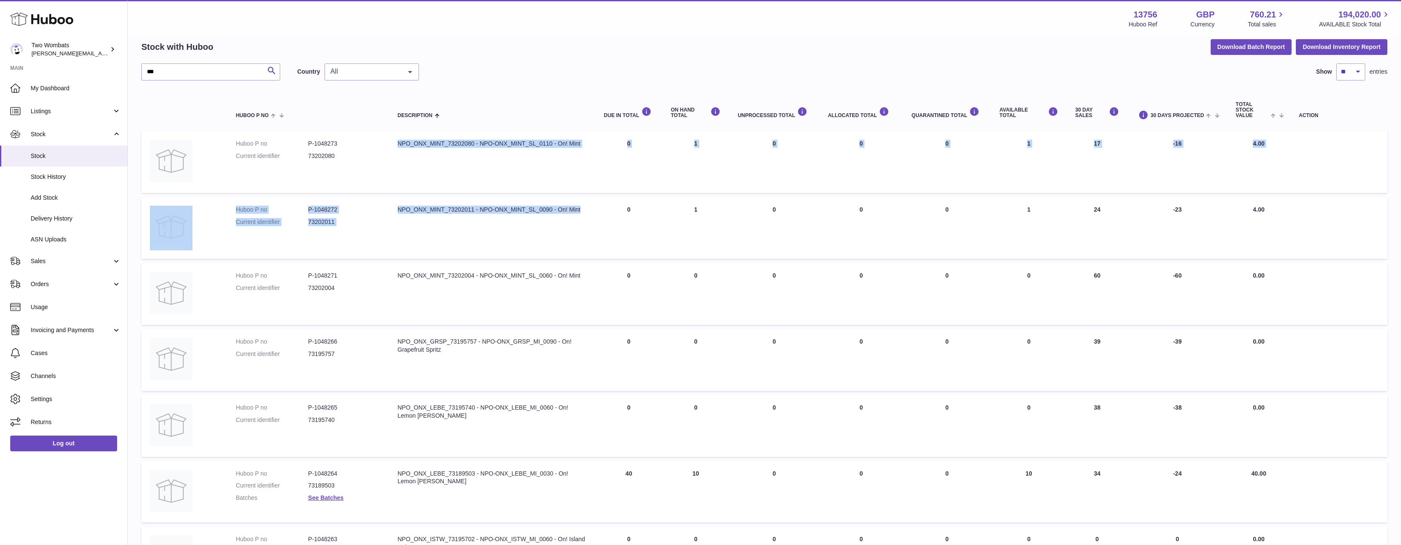  What do you see at coordinates (1339, 115) in the screenshot?
I see `div: Action` at bounding box center [1339, 115].